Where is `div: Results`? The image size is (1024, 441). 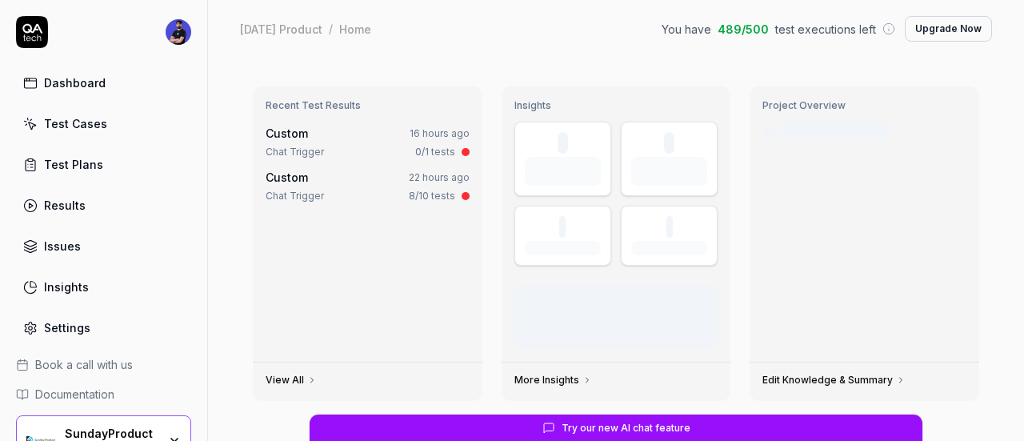 div: Results is located at coordinates (65, 205).